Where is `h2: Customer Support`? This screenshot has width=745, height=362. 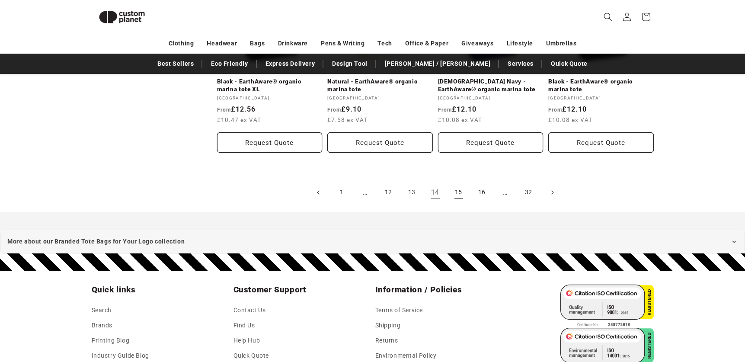
h2: Customer Support is located at coordinates (302, 290).